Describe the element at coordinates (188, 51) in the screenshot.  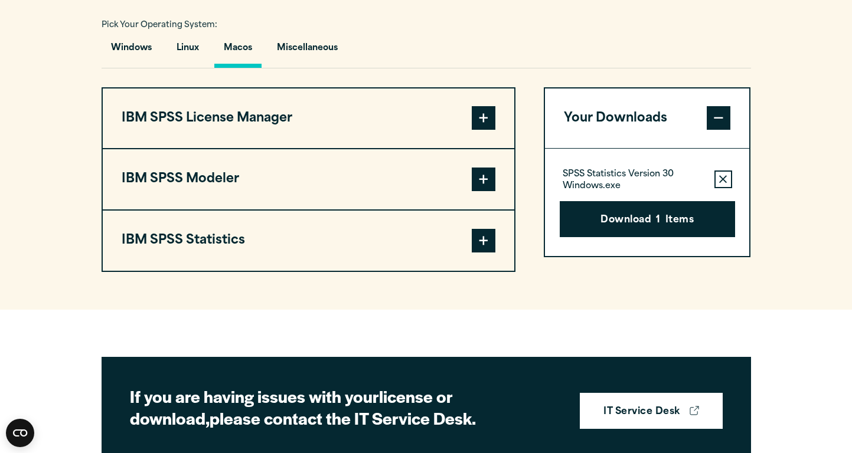
I see `button: Linux` at that location.